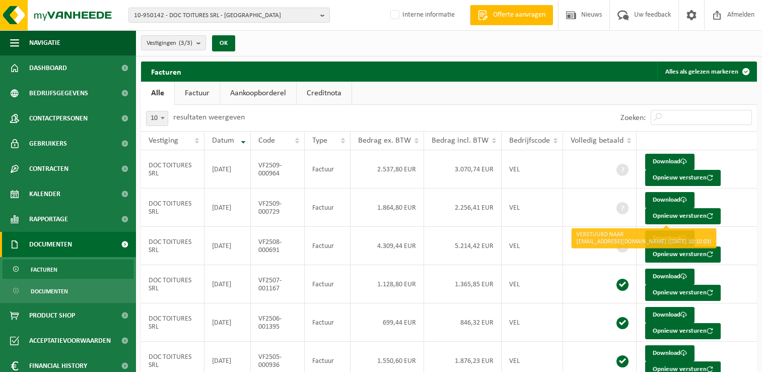 The height and width of the screenshot is (372, 762). What do you see at coordinates (163, 141) in the screenshot?
I see `span: Vestiging` at bounding box center [163, 141].